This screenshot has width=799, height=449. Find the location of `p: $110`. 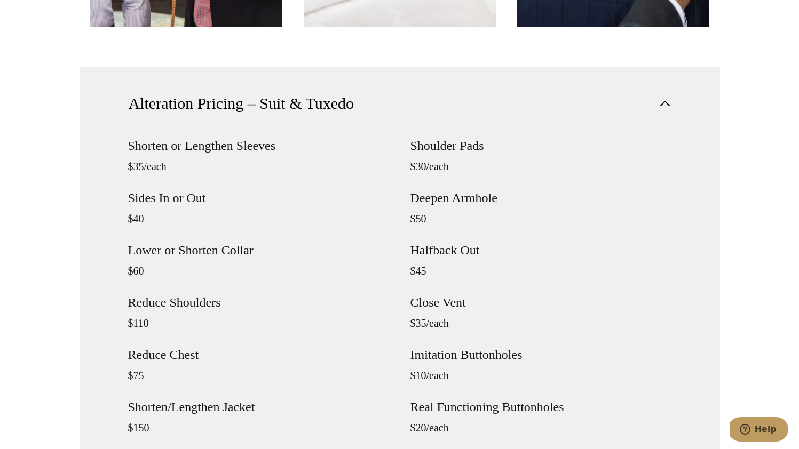

p: $110 is located at coordinates (258, 323).